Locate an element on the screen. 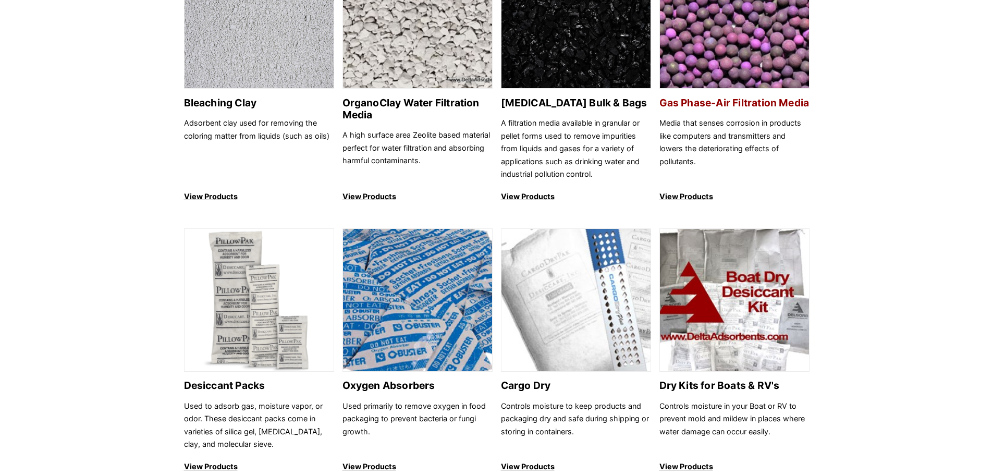 Image resolution: width=993 pixels, height=475 pixels. a: Cargo Dry Cargo Dry Controls moisture to keep products and packaging dry and safe during shipping... is located at coordinates (576, 351).